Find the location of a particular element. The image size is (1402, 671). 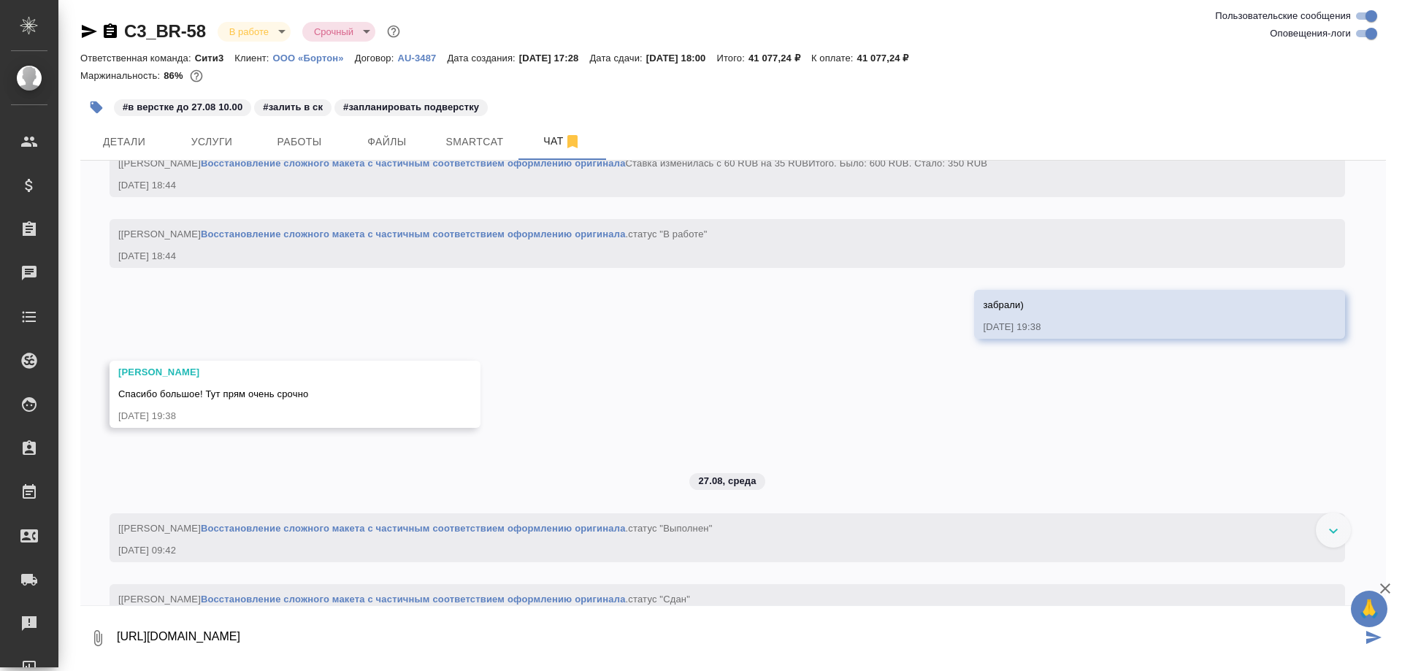

span: залить в ск is located at coordinates (293, 106).